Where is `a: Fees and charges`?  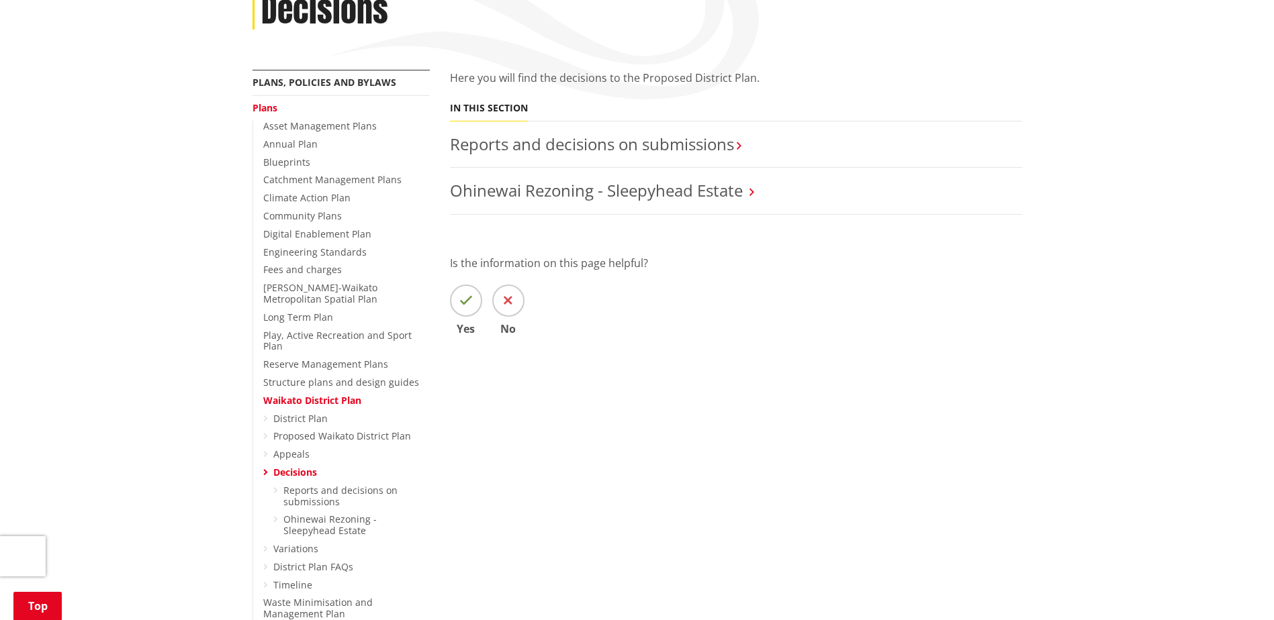
a: Fees and charges is located at coordinates (302, 269).